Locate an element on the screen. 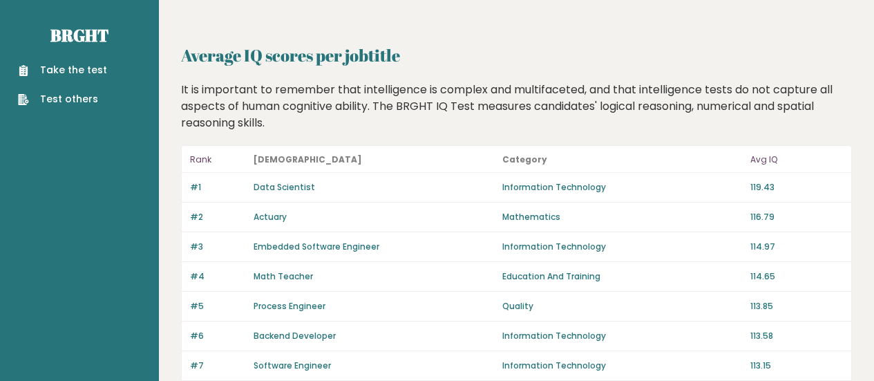 The image size is (874, 381). p: 113.85 is located at coordinates (796, 306).